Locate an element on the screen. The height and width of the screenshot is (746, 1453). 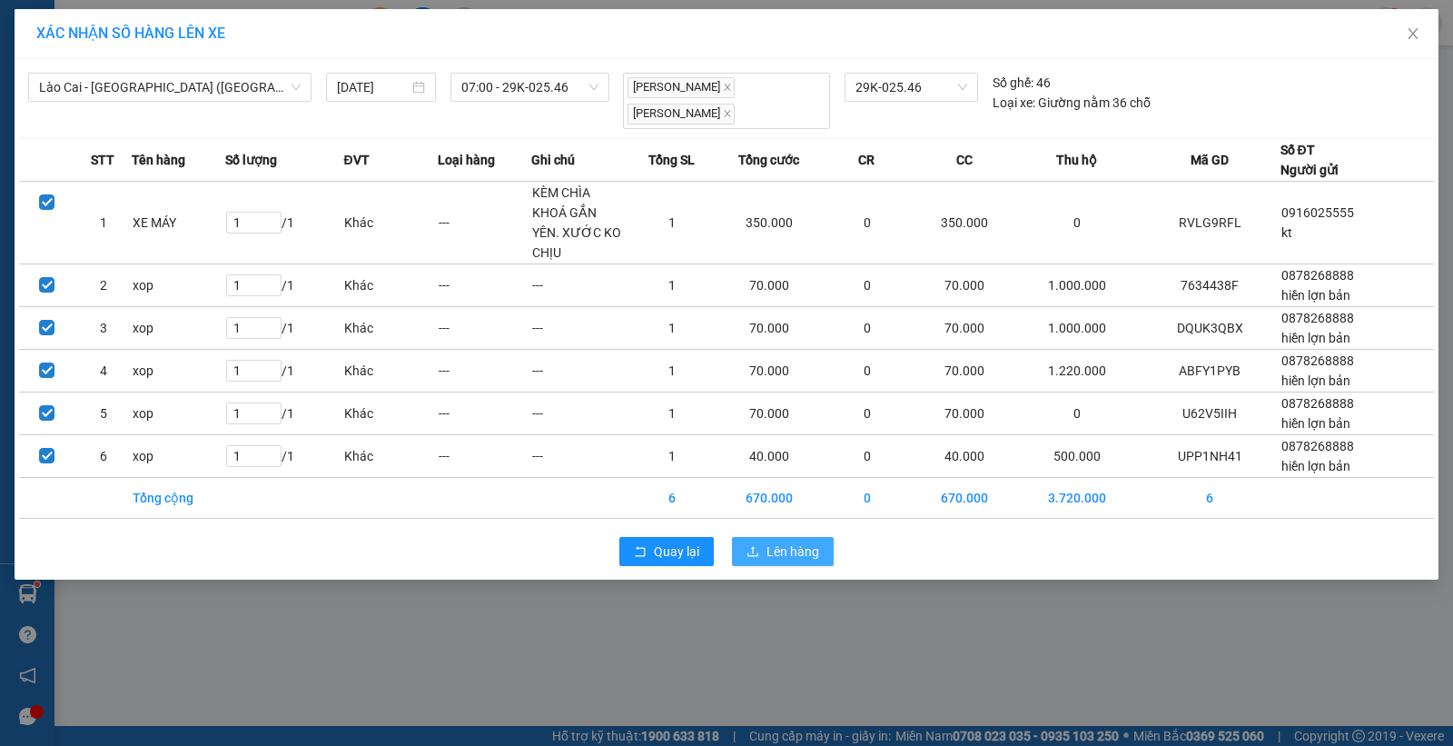
span: Lào Cai - Hà Nội (Giường) is located at coordinates (170, 87).